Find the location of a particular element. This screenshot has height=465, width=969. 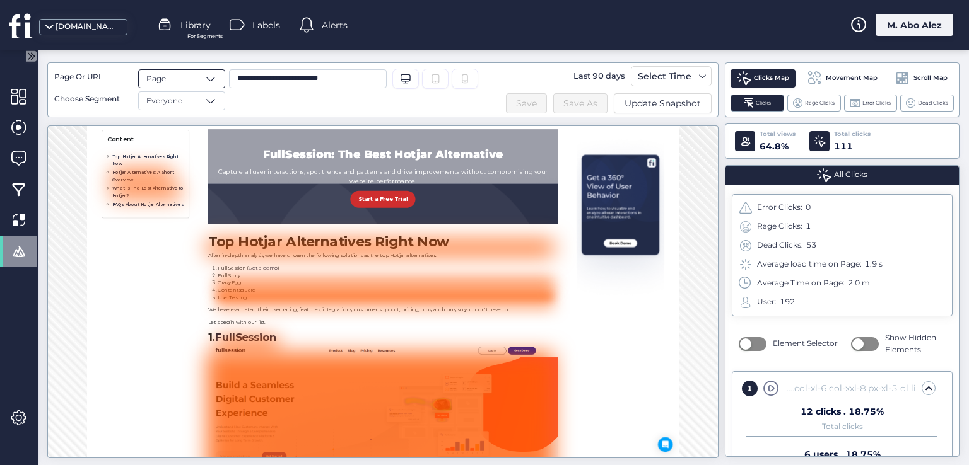

span: Average load time on Page: is located at coordinates (809, 264).